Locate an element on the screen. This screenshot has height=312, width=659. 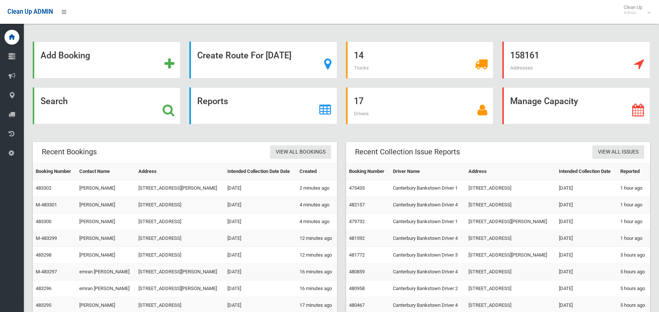
a: M-483299 is located at coordinates (46, 238).